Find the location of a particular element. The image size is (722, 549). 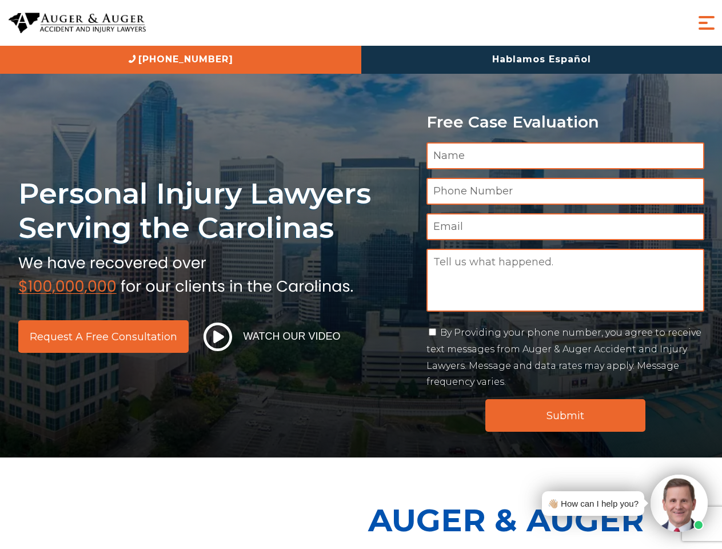

img: Intaker widget Avatar is located at coordinates (679, 503).